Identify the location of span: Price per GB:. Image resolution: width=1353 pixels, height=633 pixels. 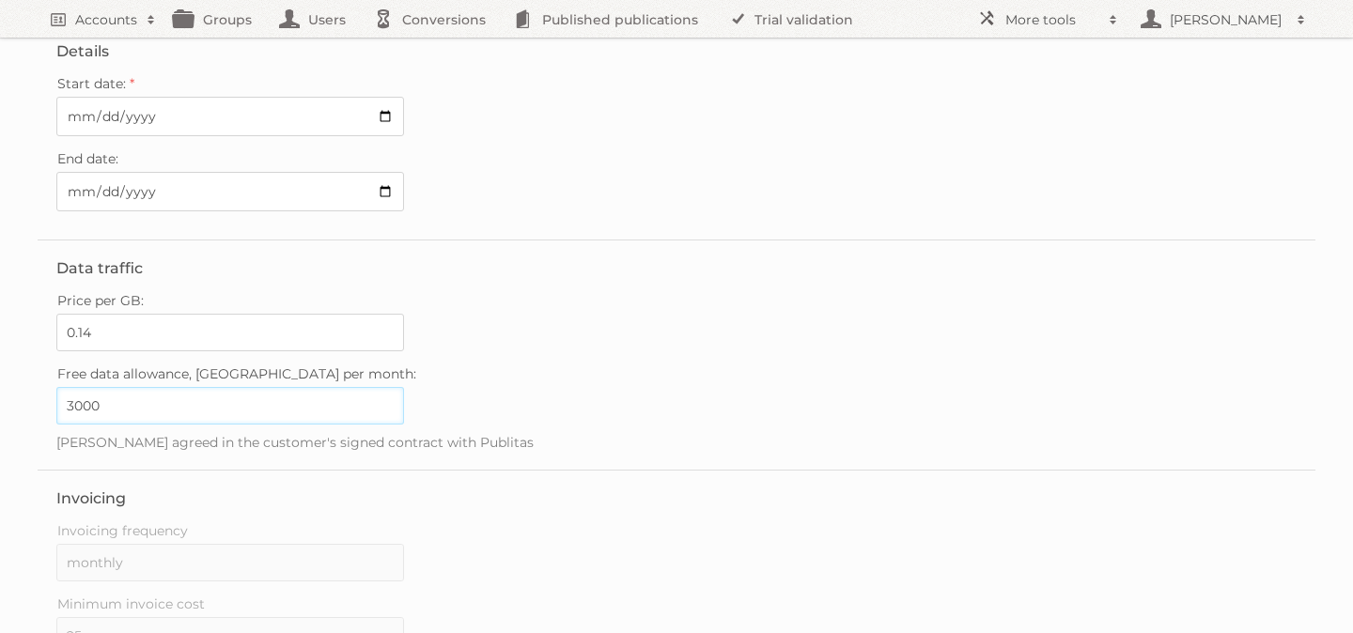
(101, 301).